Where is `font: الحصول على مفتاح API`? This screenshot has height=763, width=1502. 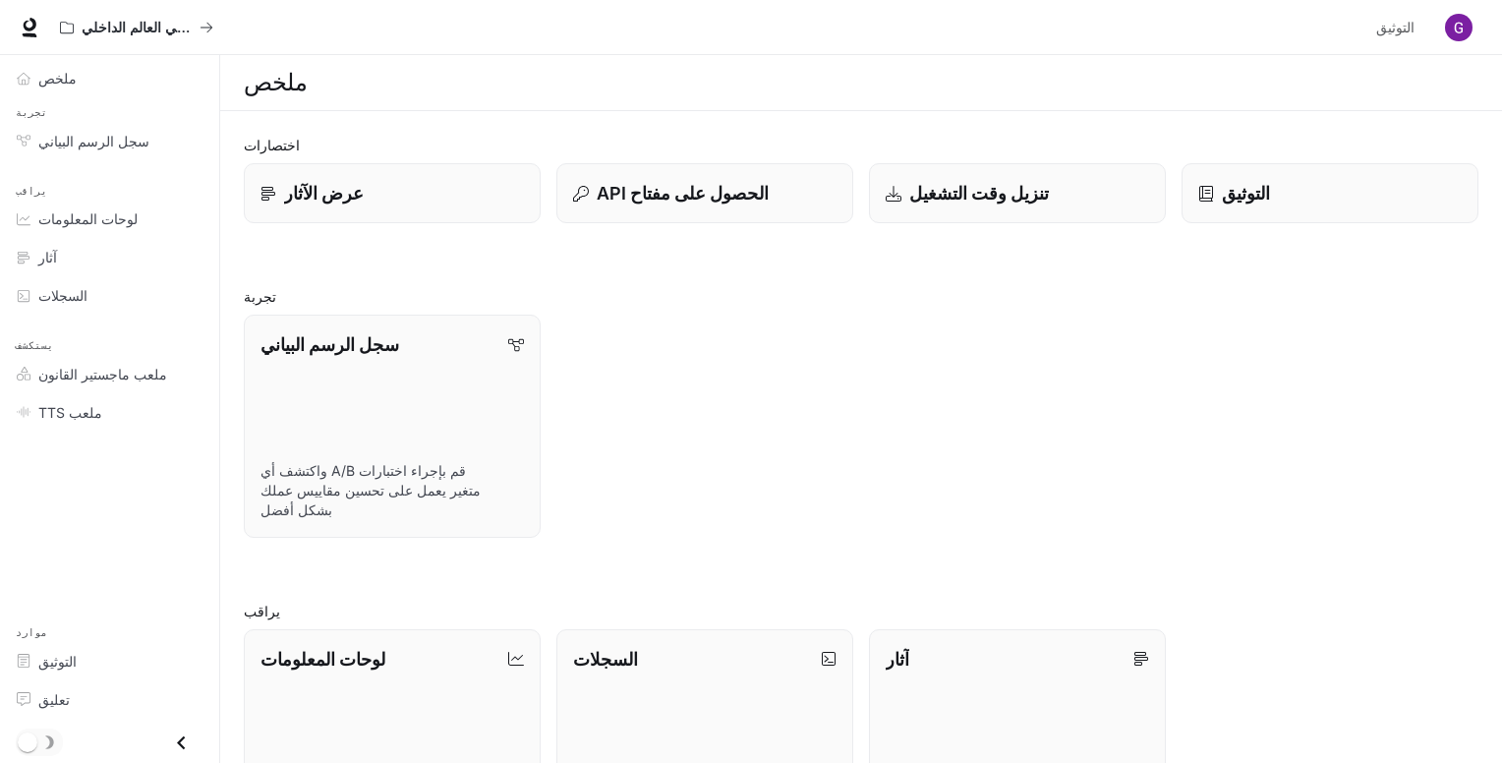
font: الحصول على مفتاح API is located at coordinates (682, 193).